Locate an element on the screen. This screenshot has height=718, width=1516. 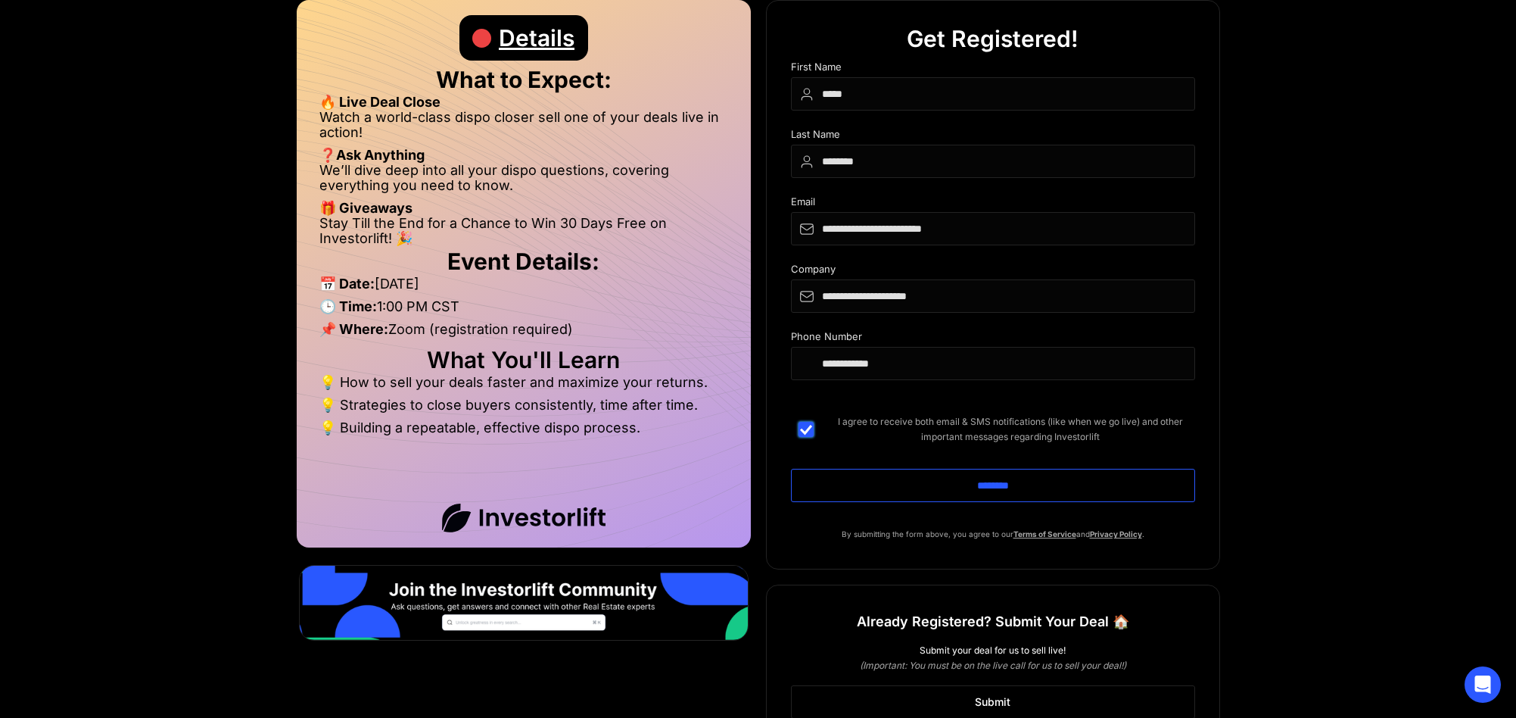
h1: Already Registered? Submit Your Deal 🏠 is located at coordinates (993, 621).